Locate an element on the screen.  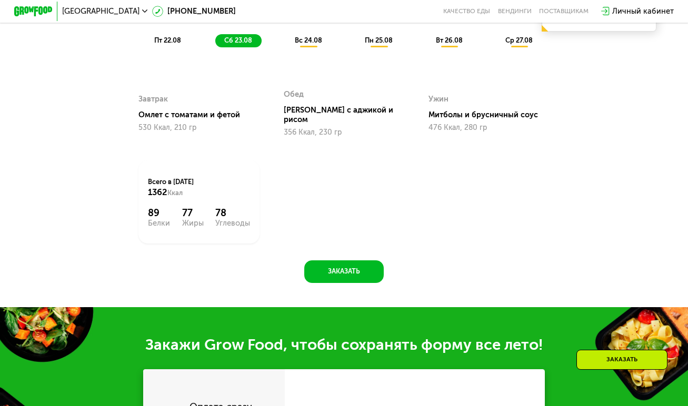
span: вс 24.08 is located at coordinates (308, 40).